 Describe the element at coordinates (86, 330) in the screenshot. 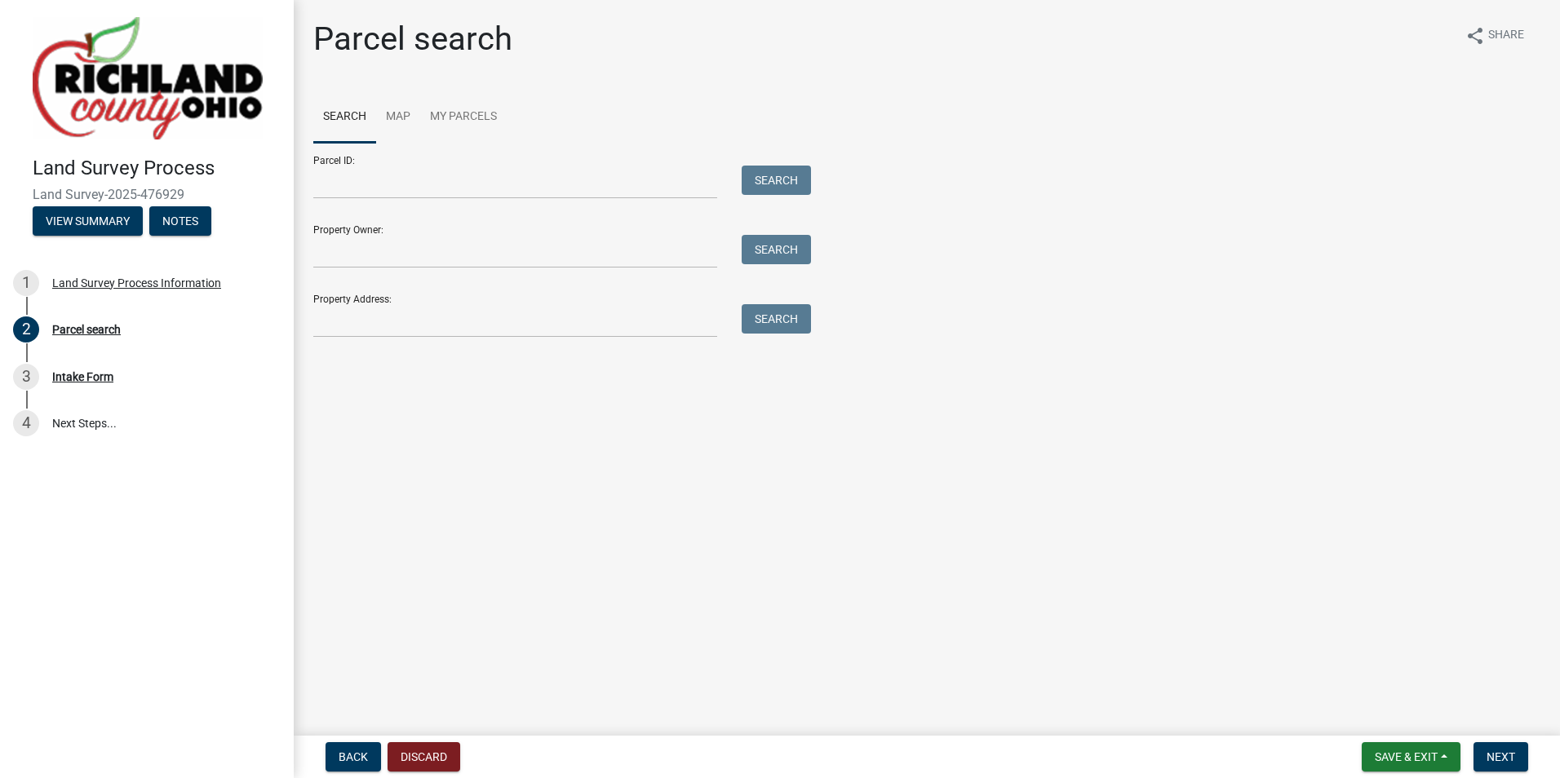

I see `div: Parcel search` at that location.